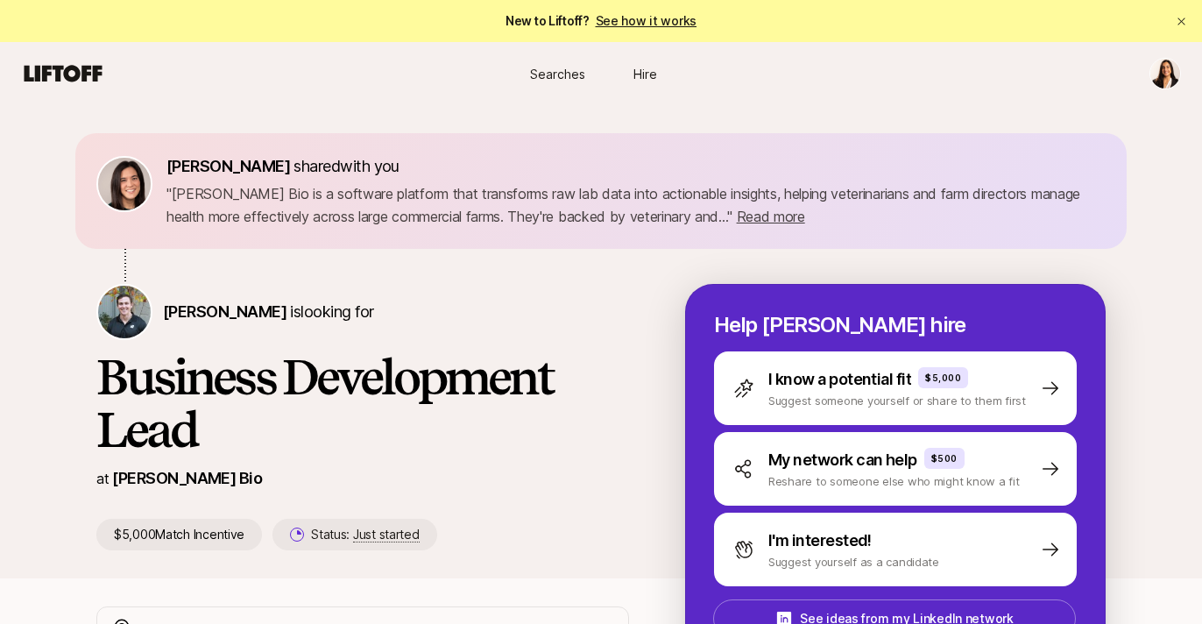 This screenshot has width=1202, height=624. I want to click on a: Hire, so click(645, 74).